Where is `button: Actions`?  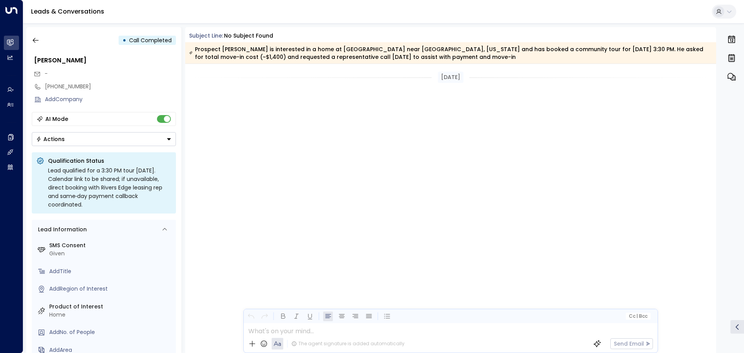
button: Actions is located at coordinates (104, 139).